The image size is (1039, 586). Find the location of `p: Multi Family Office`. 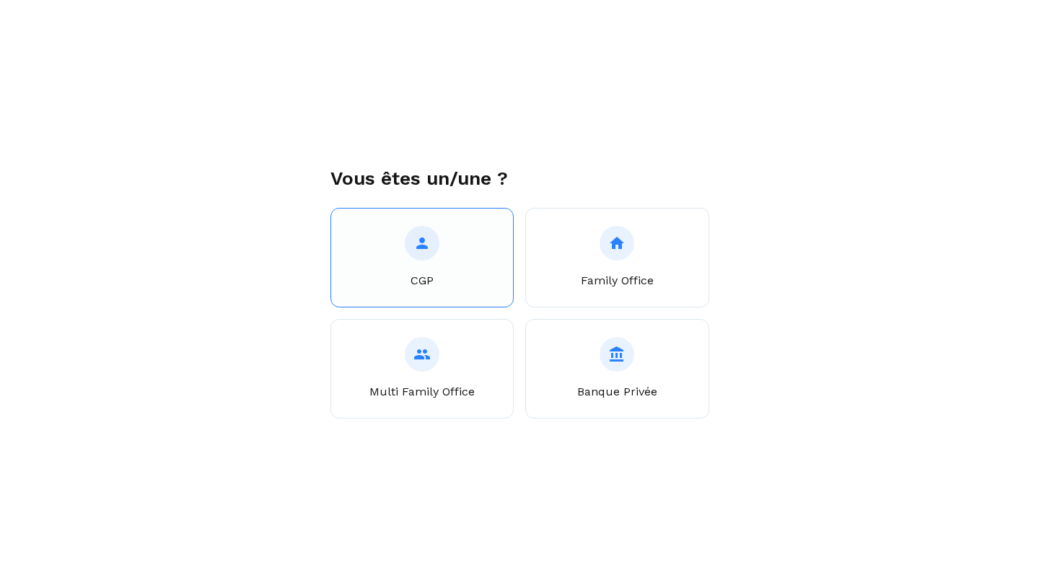

p: Multi Family Office is located at coordinates (422, 392).